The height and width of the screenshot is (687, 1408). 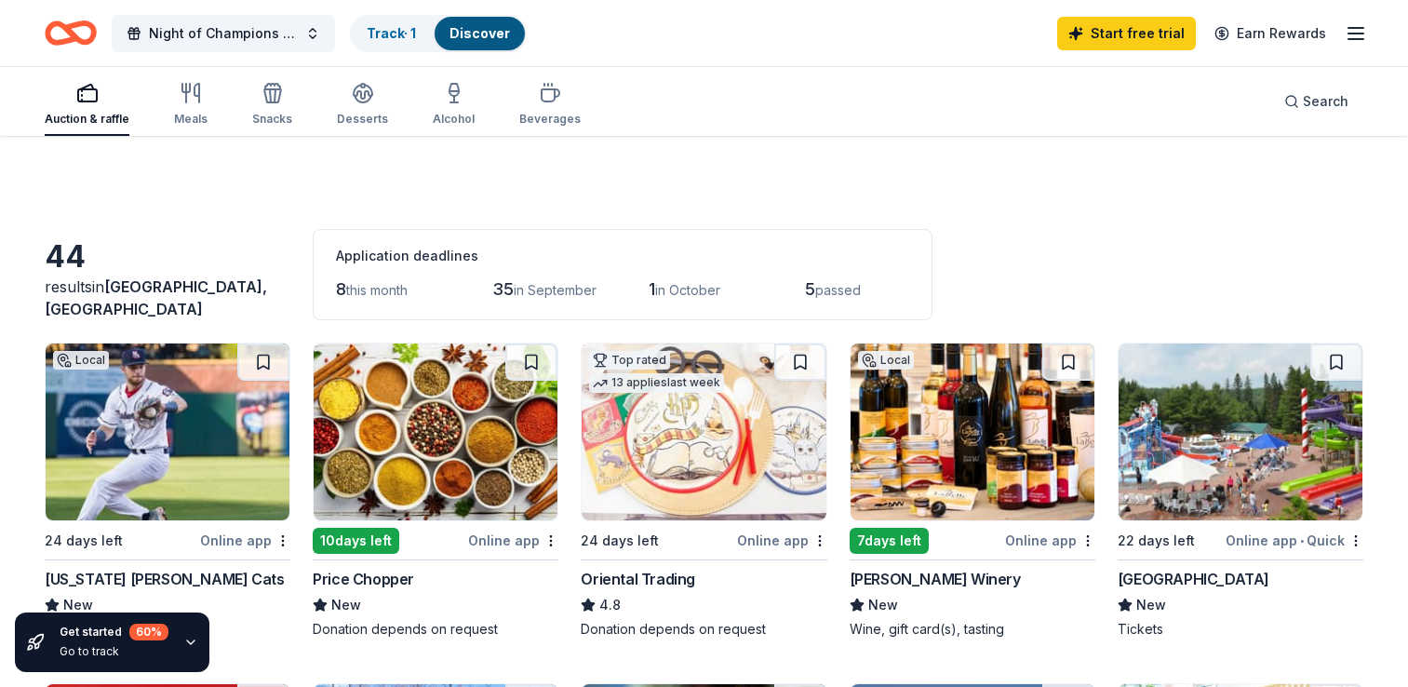 What do you see at coordinates (453, 119) in the screenshot?
I see `div: Alcohol` at bounding box center [453, 119].